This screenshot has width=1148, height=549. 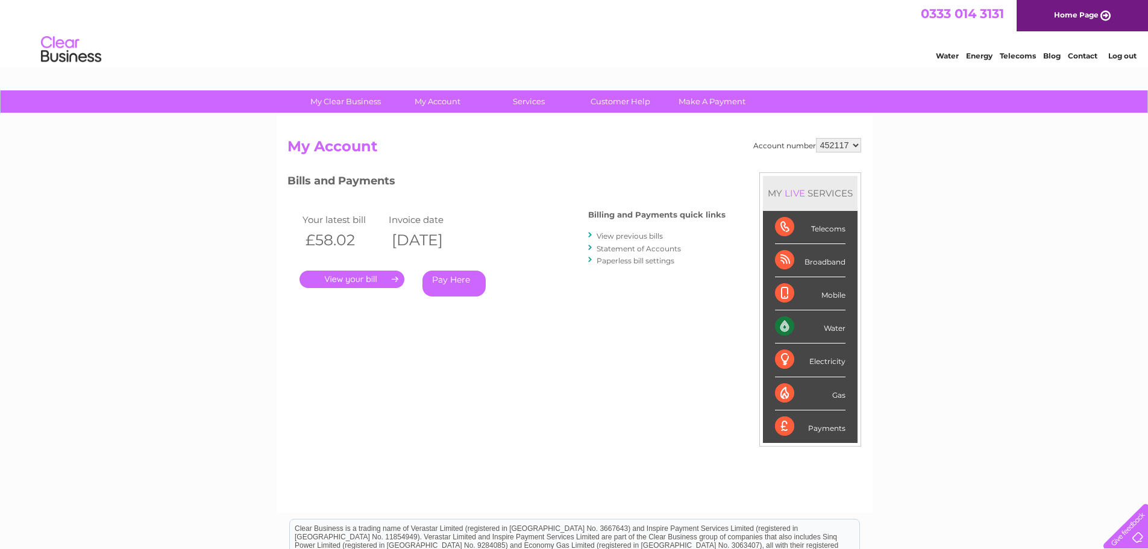 I want to click on div: Payments, so click(x=810, y=427).